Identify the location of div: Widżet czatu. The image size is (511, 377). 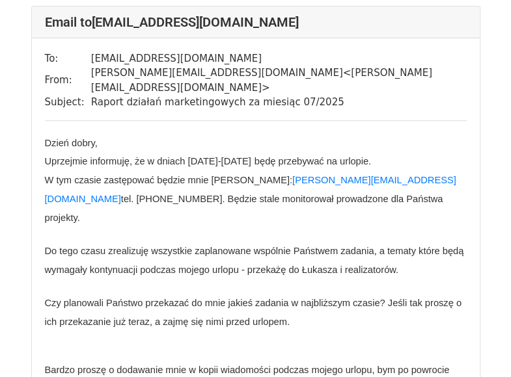
(478, 346).